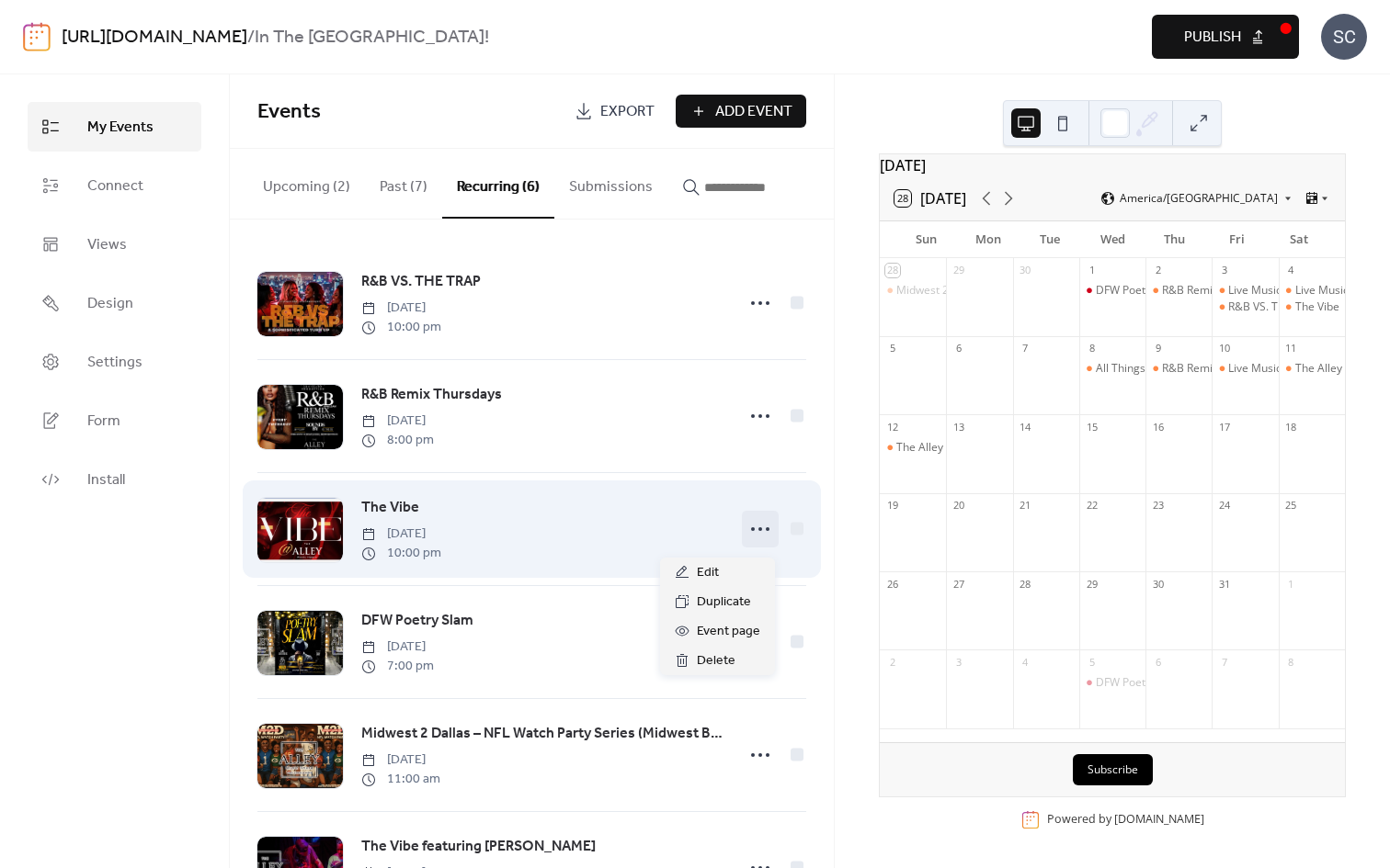 The height and width of the screenshot is (868, 1390). Describe the element at coordinates (1174, 239) in the screenshot. I see `div: Thu` at that location.